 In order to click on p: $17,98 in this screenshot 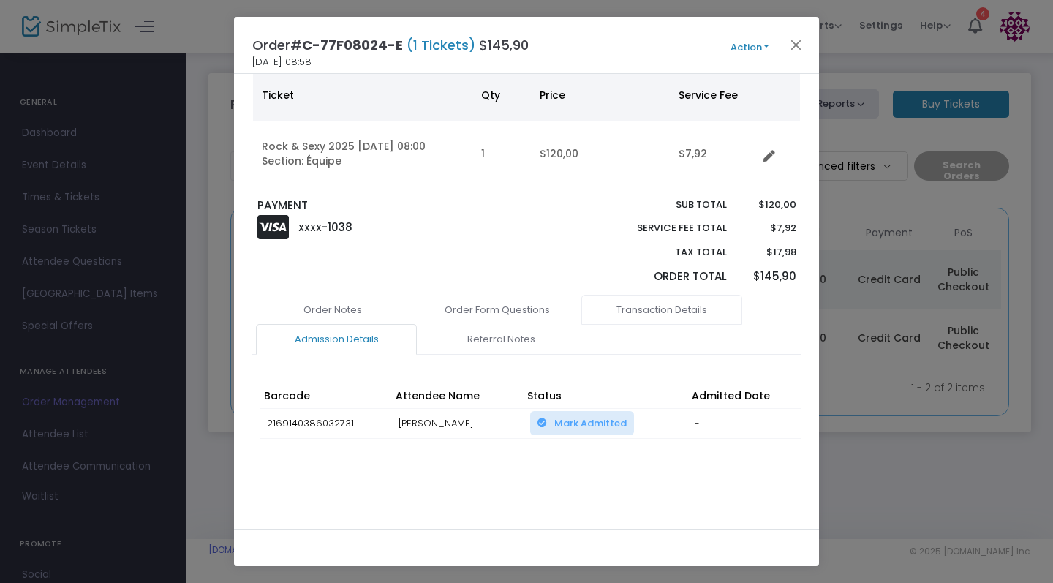, I will do `click(768, 252)`.